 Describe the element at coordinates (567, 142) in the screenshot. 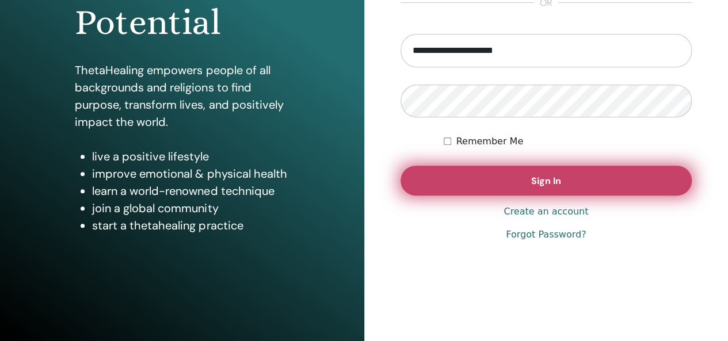

I see `div: Keep me authenticated indefinitely or until I manually logout` at that location.